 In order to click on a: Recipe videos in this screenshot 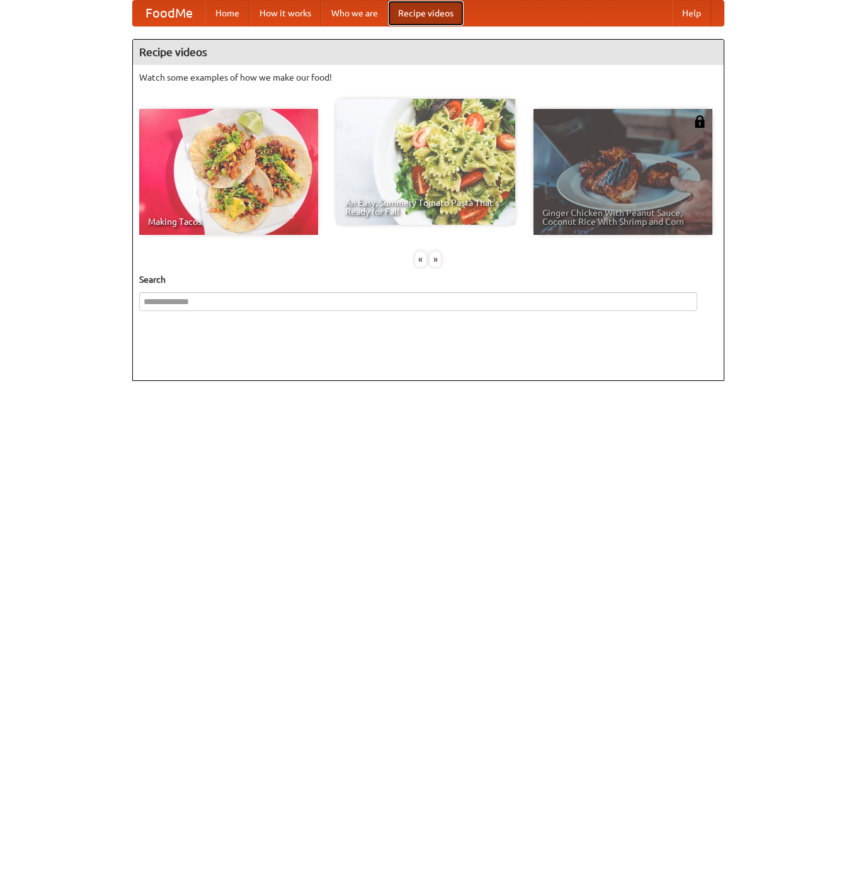, I will do `click(426, 13)`.